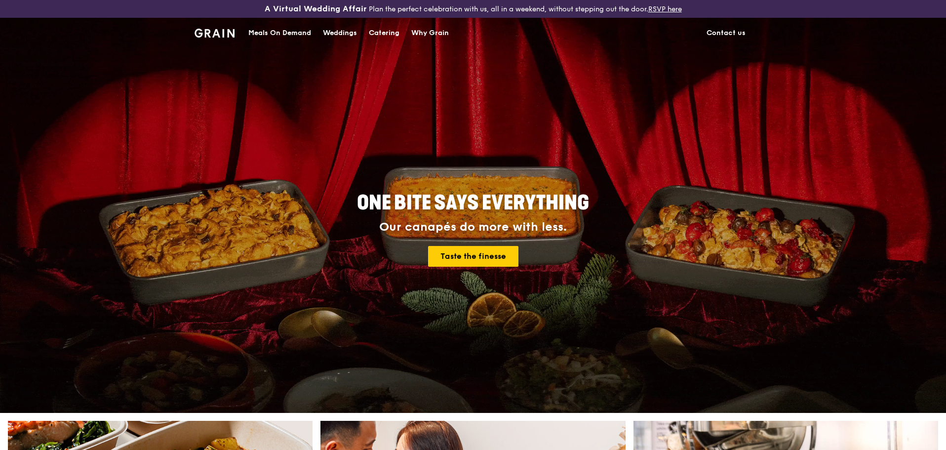 Image resolution: width=946 pixels, height=450 pixels. I want to click on div: Why Grain, so click(430, 33).